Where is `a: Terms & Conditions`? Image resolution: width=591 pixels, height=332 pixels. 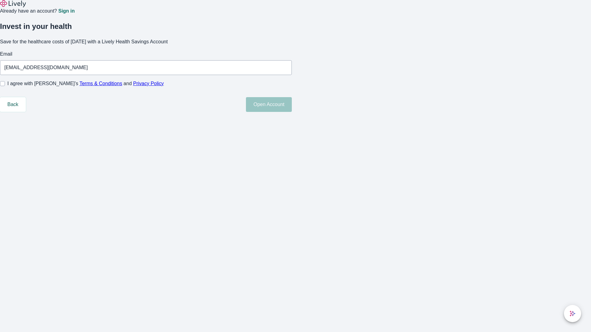 a: Terms & Conditions is located at coordinates (101, 83).